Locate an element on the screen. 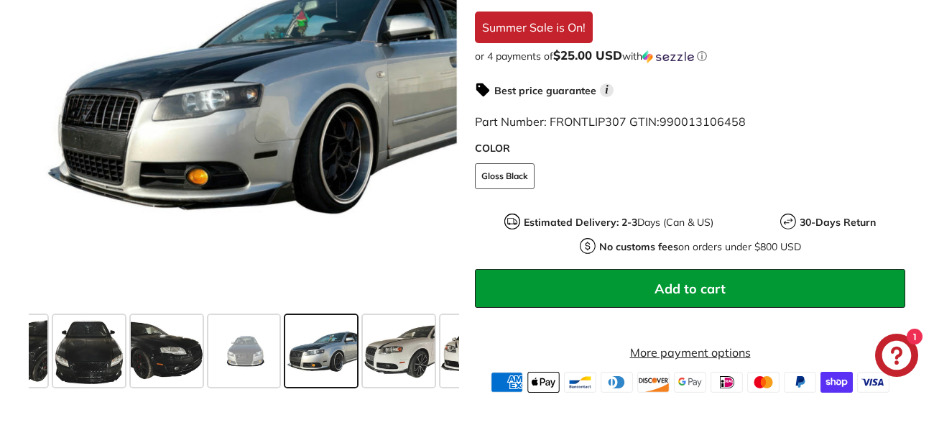  p: on orders under $800 USD is located at coordinates (700, 246).